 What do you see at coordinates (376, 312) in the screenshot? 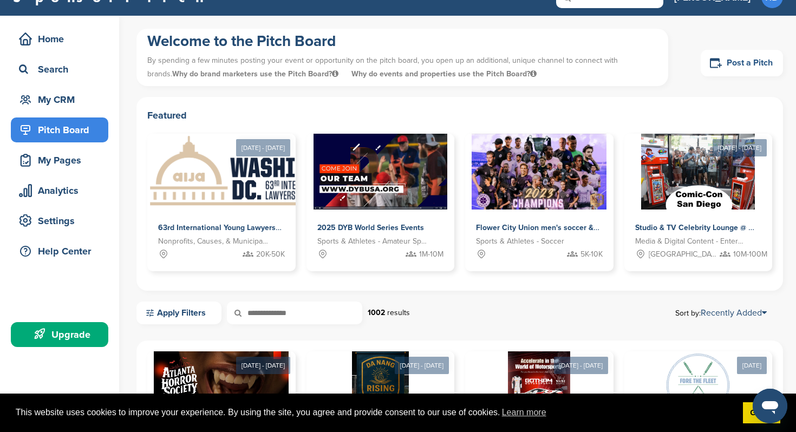
I see `strong: 1002` at bounding box center [376, 312].